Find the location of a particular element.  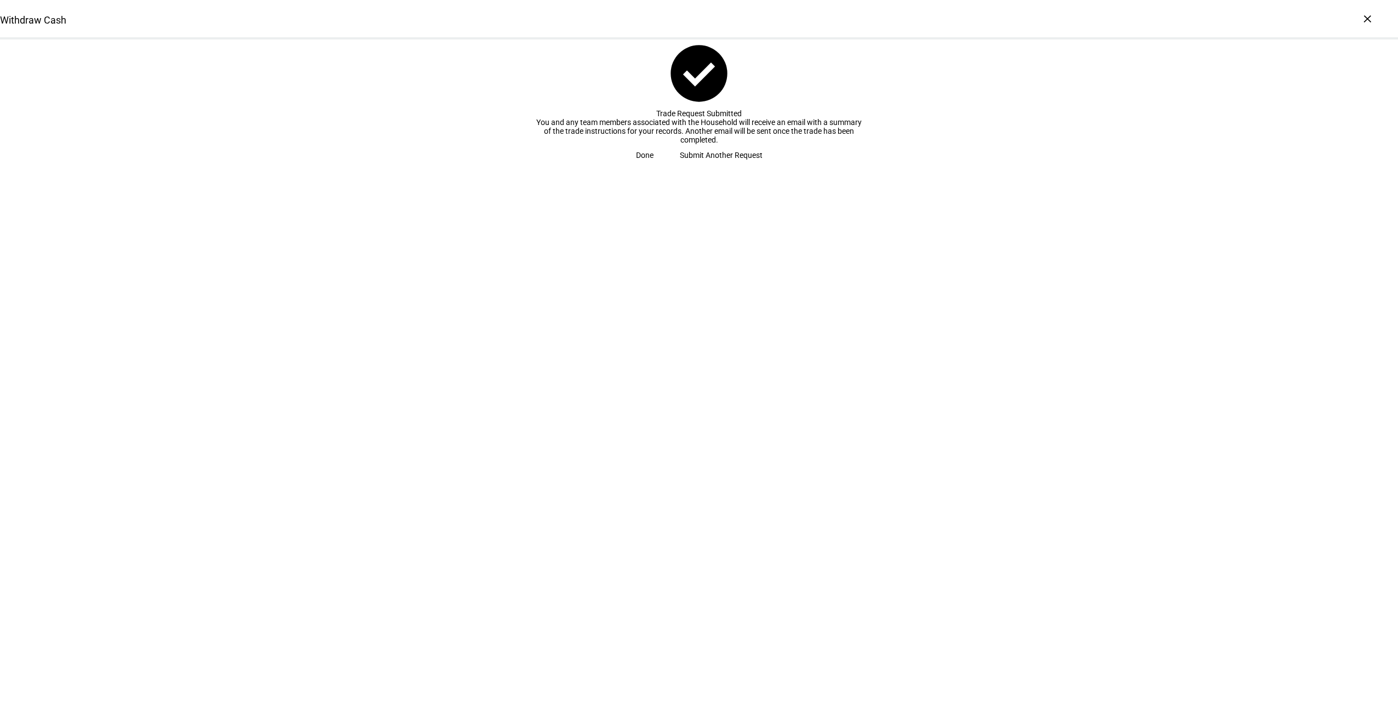

div: Trade Request Submitted is located at coordinates (699, 113).